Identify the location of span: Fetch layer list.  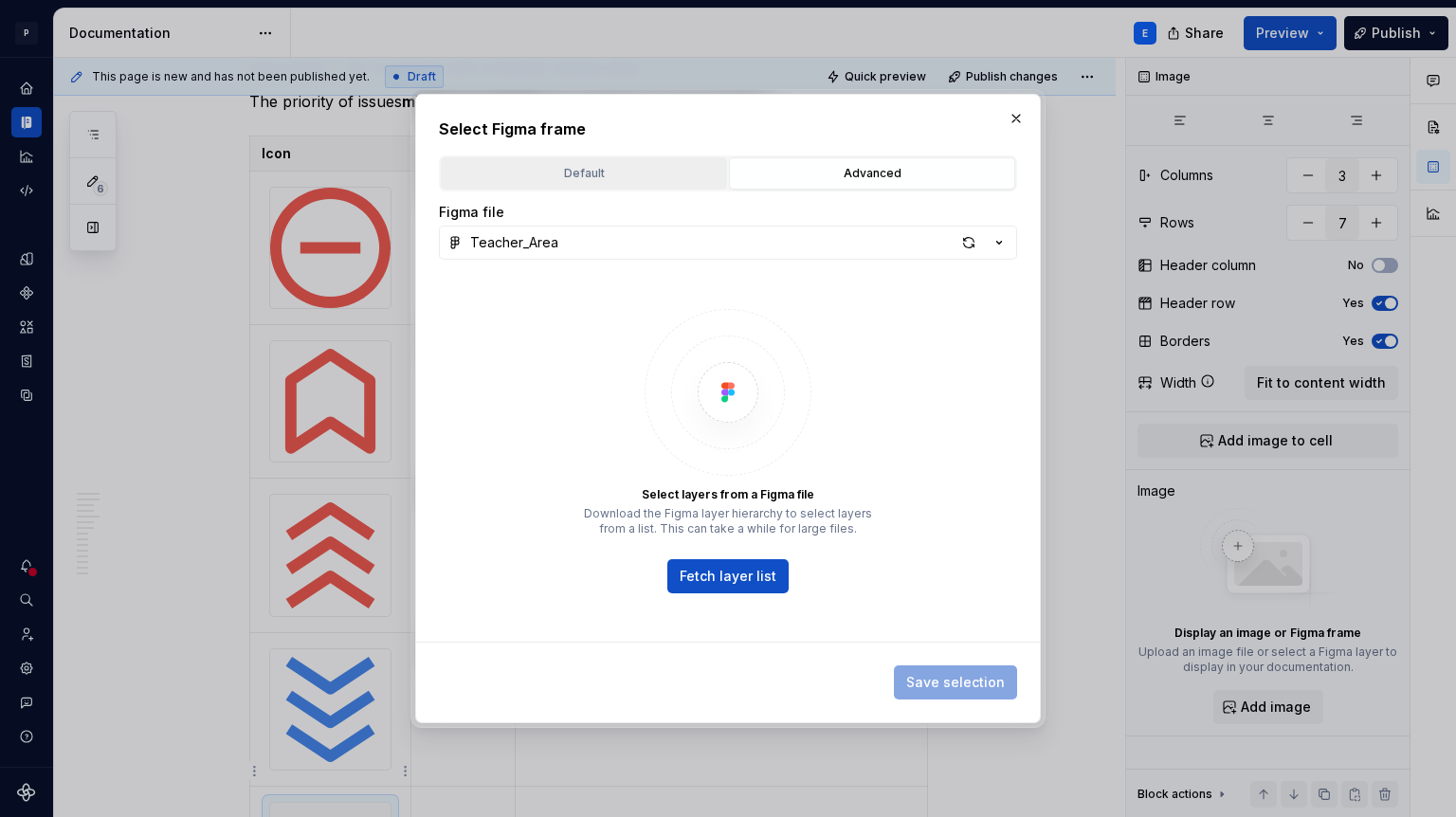
(728, 576).